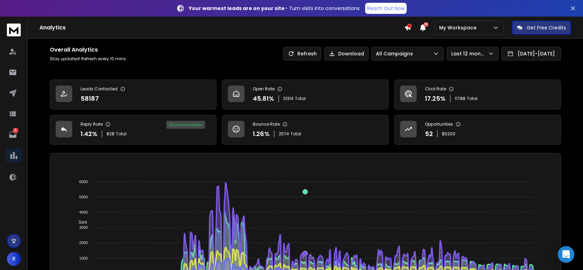  Describe the element at coordinates (470, 54) in the screenshot. I see `p: Last 12 months` at that location.